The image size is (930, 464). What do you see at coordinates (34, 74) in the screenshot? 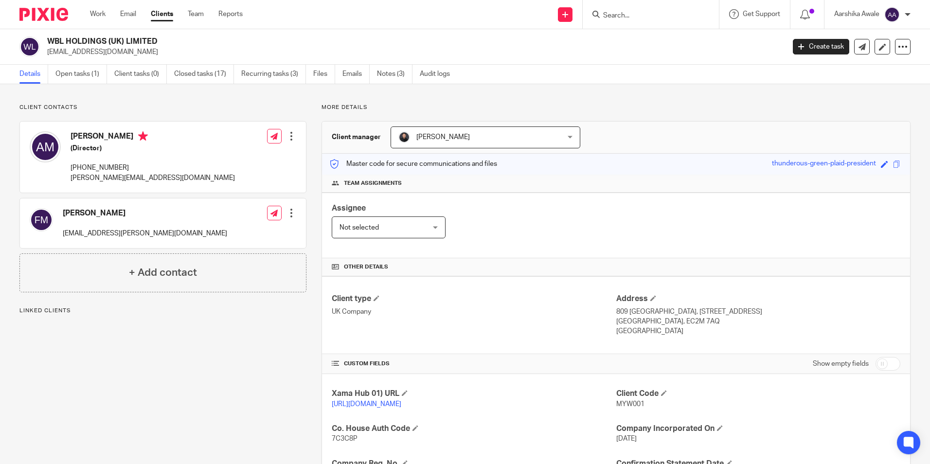
I see `a: Details` at bounding box center [34, 74].